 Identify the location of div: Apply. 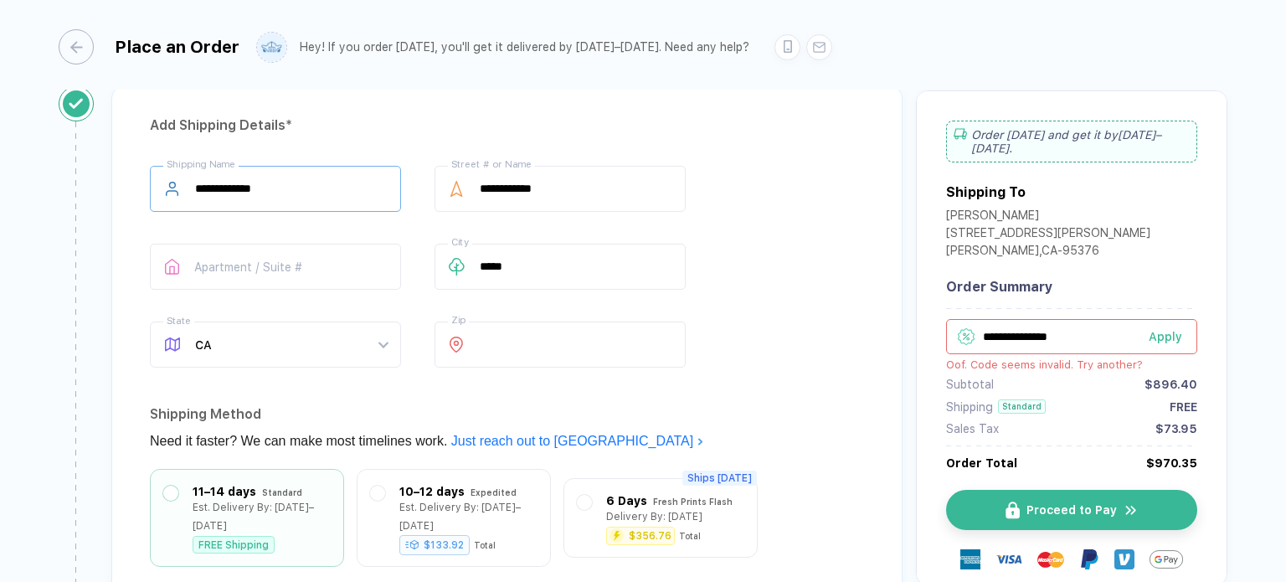
(1173, 337).